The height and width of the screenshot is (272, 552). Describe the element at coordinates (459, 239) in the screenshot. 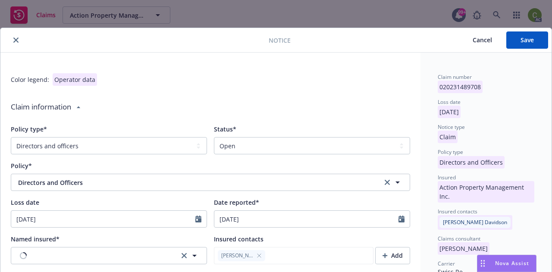

I see `span: Claims consultant` at that location.